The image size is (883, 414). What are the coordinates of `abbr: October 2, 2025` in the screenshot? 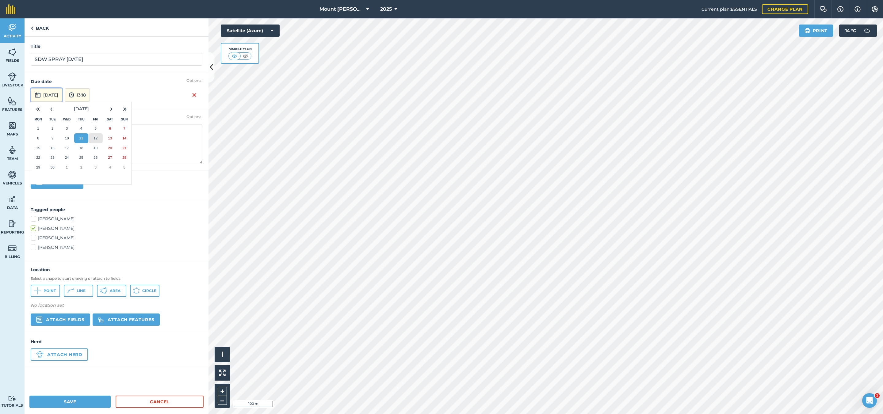 It's located at (81, 167).